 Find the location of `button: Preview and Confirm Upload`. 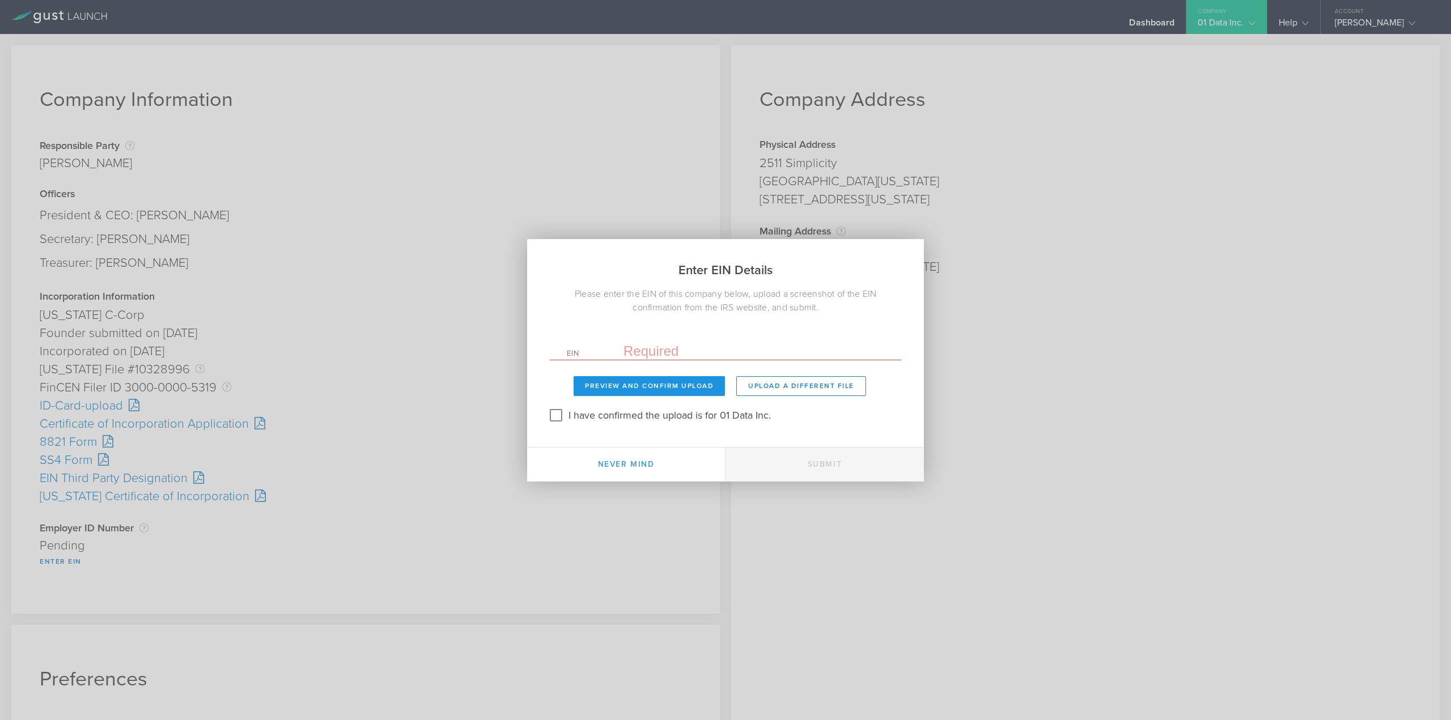

button: Preview and Confirm Upload is located at coordinates (649, 386).